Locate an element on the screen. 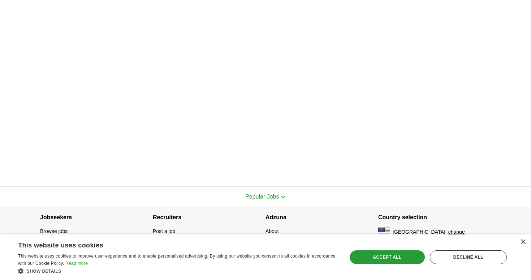 This screenshot has width=531, height=280. div: This website uses cookies is located at coordinates (169, 244).